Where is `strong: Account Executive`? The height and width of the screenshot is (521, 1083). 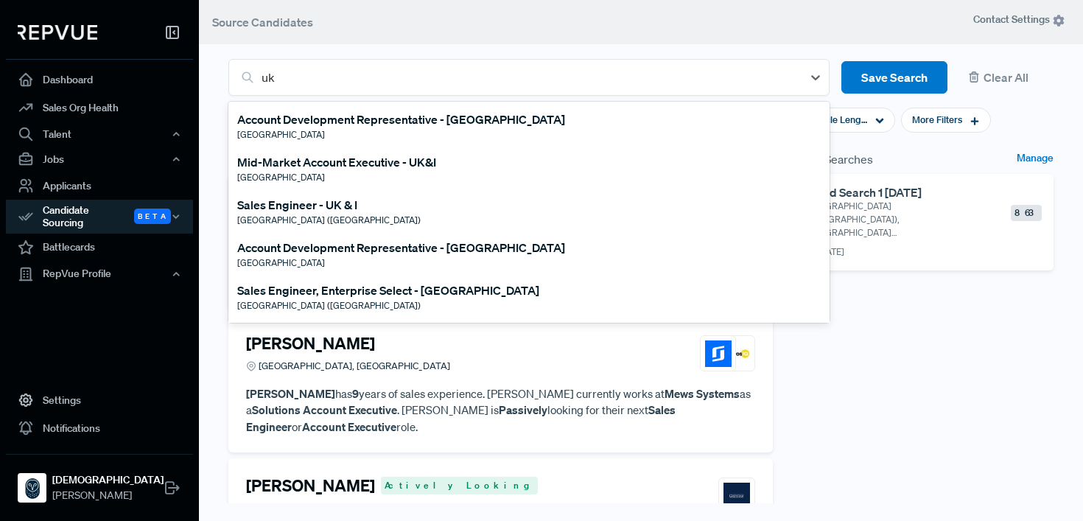 strong: Account Executive is located at coordinates (349, 426).